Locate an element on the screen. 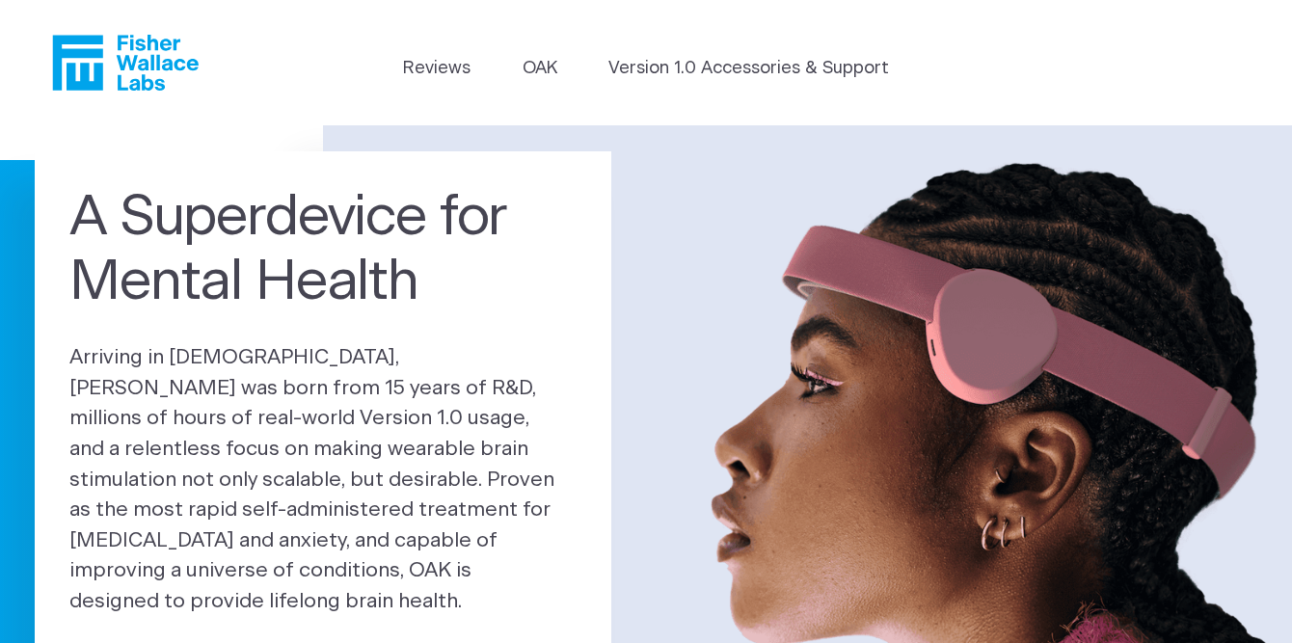 Image resolution: width=1292 pixels, height=643 pixels. a: OAK is located at coordinates (540, 68).